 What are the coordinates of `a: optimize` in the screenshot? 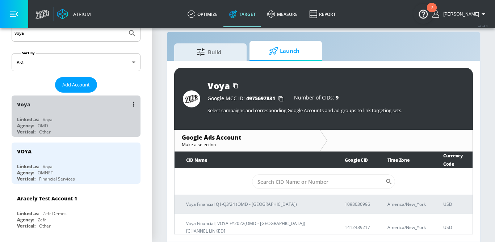 It's located at (203, 14).